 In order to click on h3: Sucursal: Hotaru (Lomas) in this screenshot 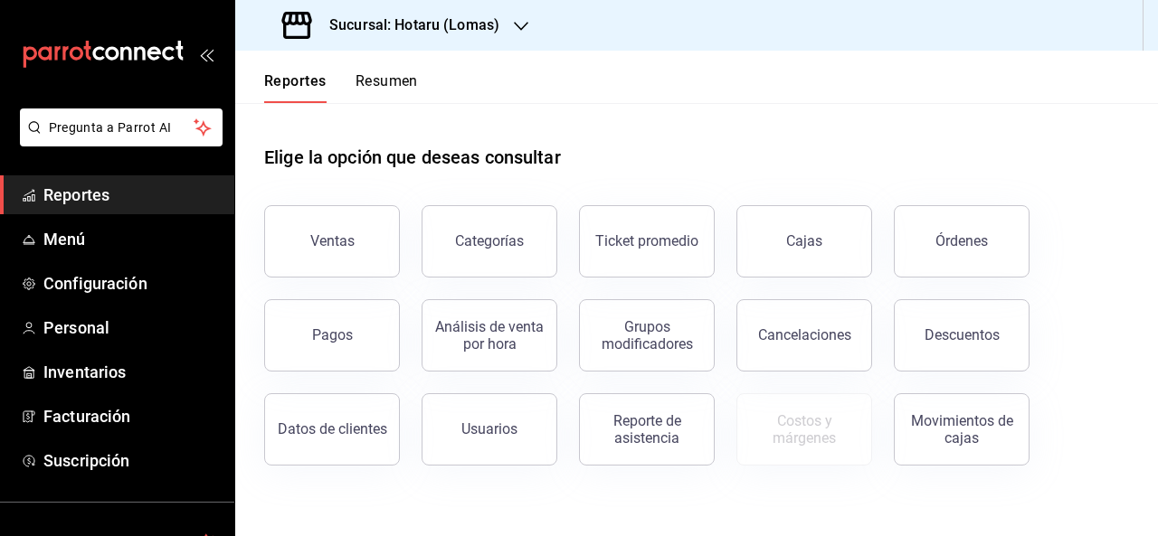, I will do `click(407, 25)`.